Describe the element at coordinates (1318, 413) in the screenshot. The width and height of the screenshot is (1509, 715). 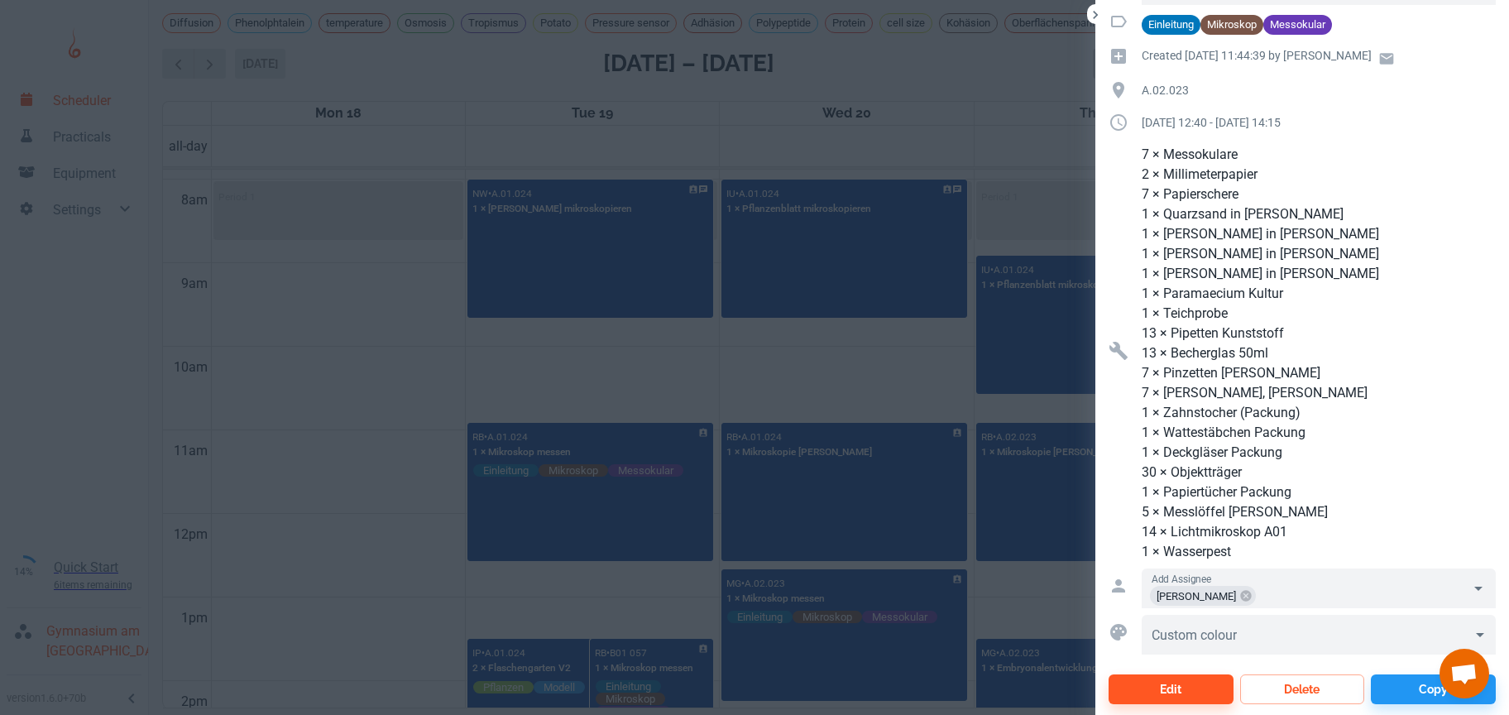
I see `p: 1 × Zahnstocher (Packung)` at that location.